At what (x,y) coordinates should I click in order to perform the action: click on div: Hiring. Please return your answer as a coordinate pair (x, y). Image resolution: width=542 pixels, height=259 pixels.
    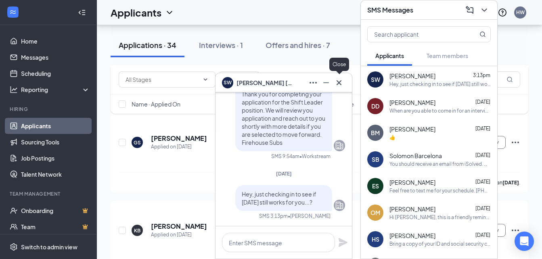
    Looking at the image, I should click on (49, 109).